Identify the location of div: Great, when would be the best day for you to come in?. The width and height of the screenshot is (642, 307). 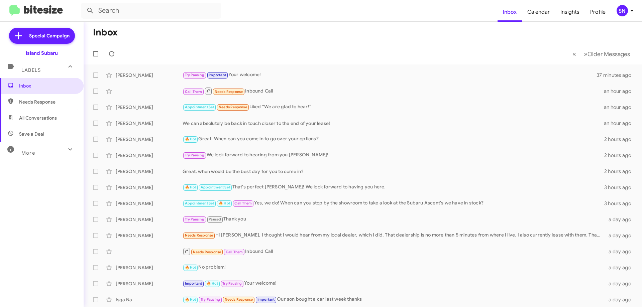
(393, 171).